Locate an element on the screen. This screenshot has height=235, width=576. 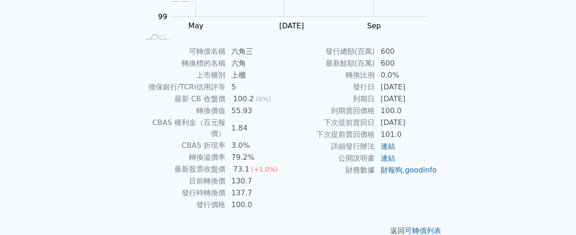
td: 下次提前賣回價格 is located at coordinates (332, 134).